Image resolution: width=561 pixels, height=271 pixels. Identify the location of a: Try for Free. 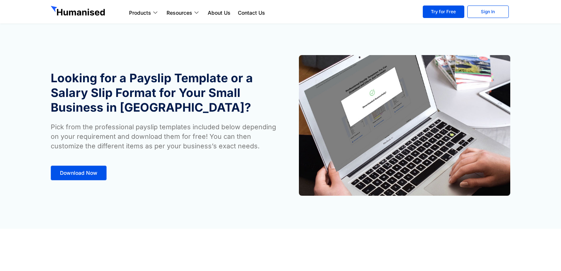
(443, 12).